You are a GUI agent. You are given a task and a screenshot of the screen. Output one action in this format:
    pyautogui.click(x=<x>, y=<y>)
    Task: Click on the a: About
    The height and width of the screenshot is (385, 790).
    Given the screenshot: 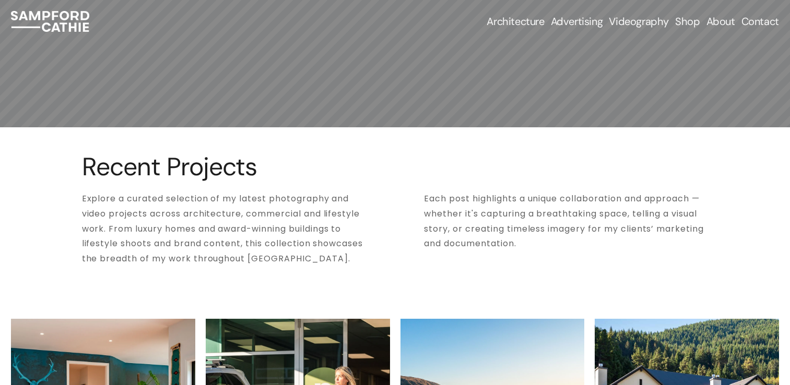 What is the action you would take?
    pyautogui.click(x=720, y=21)
    